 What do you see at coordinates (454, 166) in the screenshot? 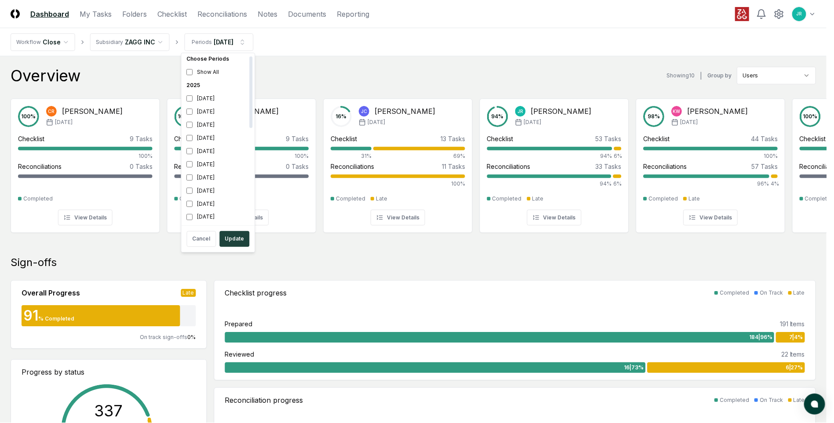
I see `div: 11 Tasks` at bounding box center [454, 166].